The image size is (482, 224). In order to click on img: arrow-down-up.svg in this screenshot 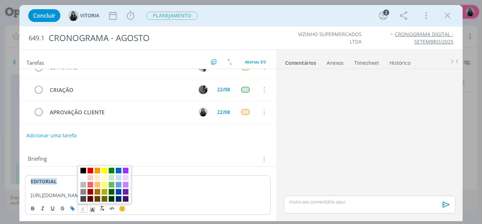, I will do `click(230, 62)`.